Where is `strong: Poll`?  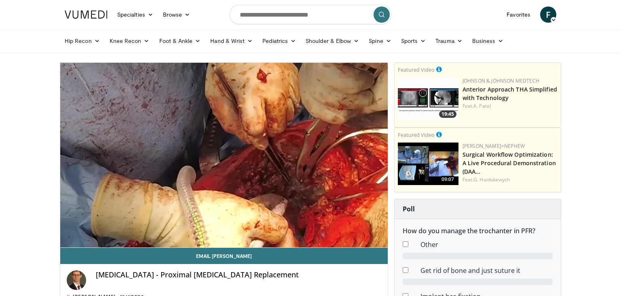
strong: Poll is located at coordinates (409, 209).